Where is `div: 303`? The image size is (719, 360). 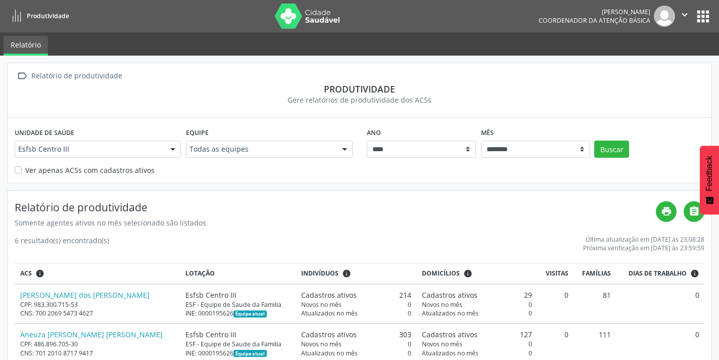
div: 303 is located at coordinates (356, 334).